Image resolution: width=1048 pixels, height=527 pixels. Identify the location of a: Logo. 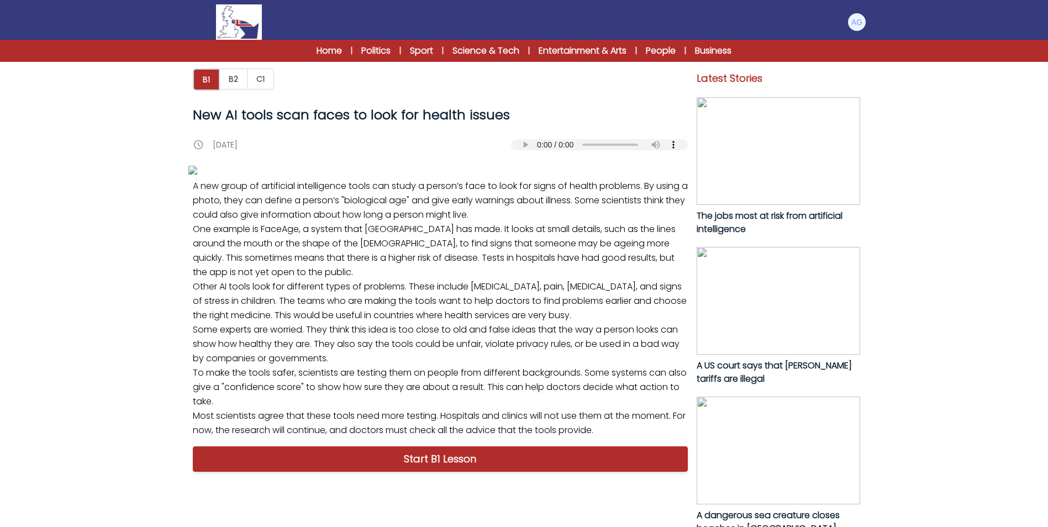
(239, 22).